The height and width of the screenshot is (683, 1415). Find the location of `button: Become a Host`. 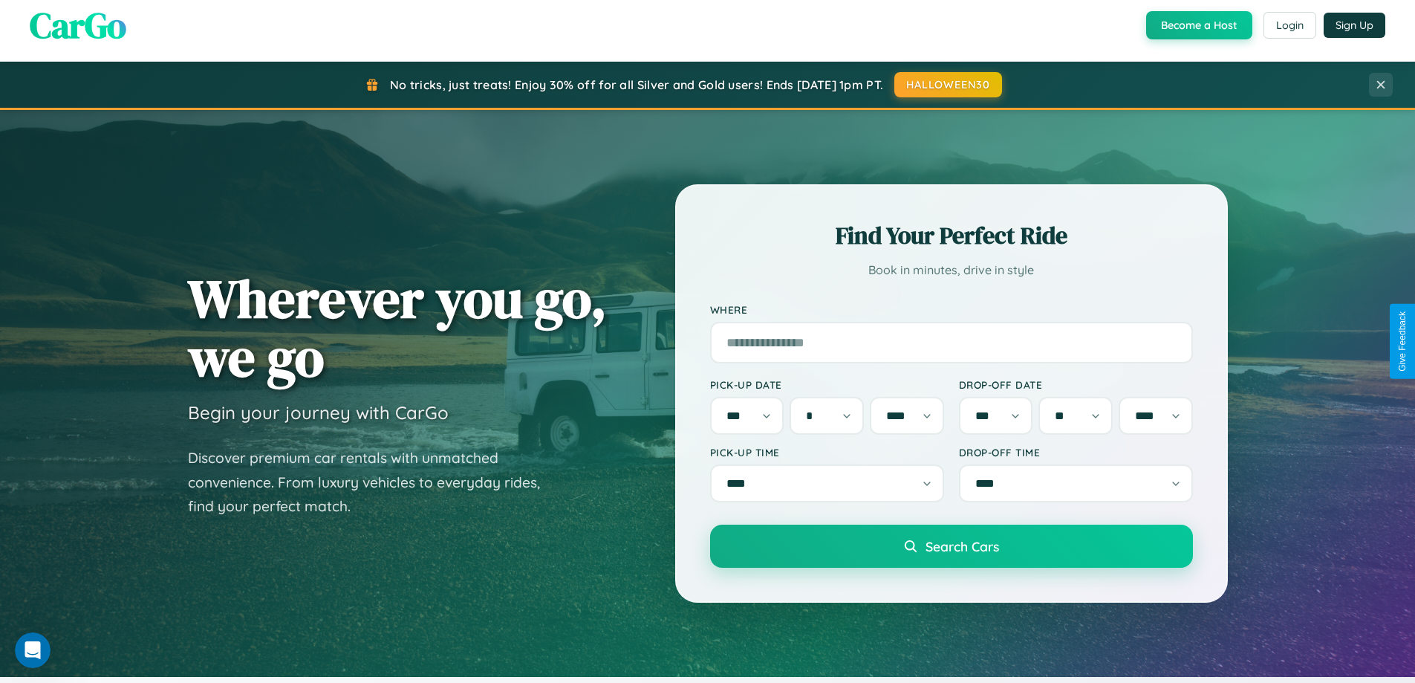

button: Become a Host is located at coordinates (1199, 25).